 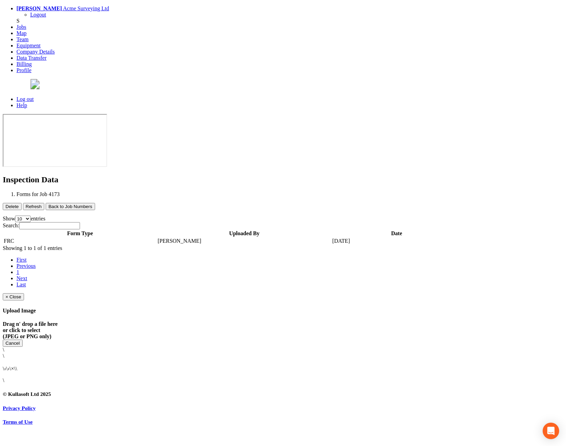 What do you see at coordinates (13, 343) in the screenshot?
I see `button: Cancel` at bounding box center [13, 343].